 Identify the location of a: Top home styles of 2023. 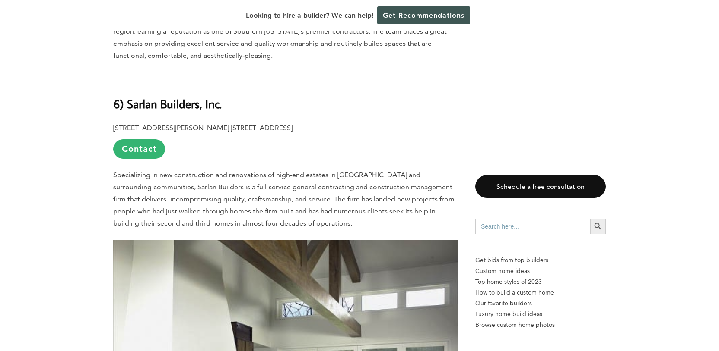
(540, 282).